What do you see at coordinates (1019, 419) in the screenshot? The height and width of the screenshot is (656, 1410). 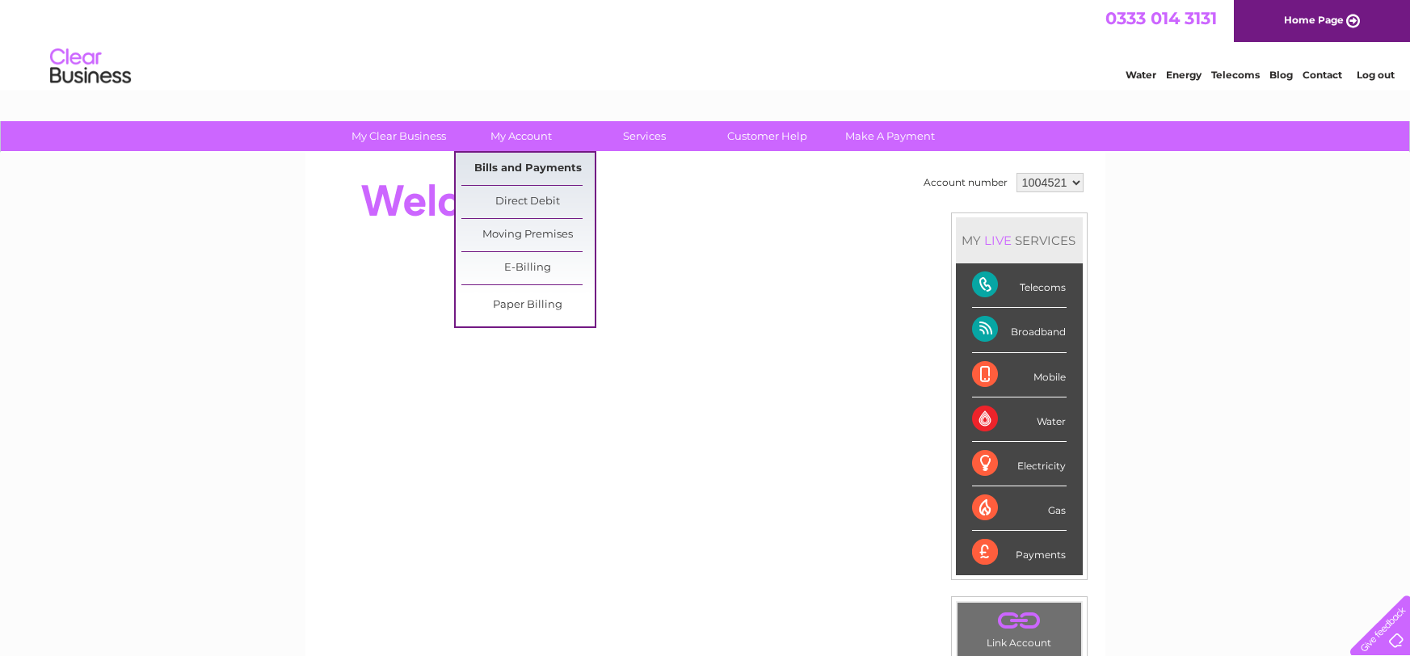 I see `div: Water` at bounding box center [1019, 419].